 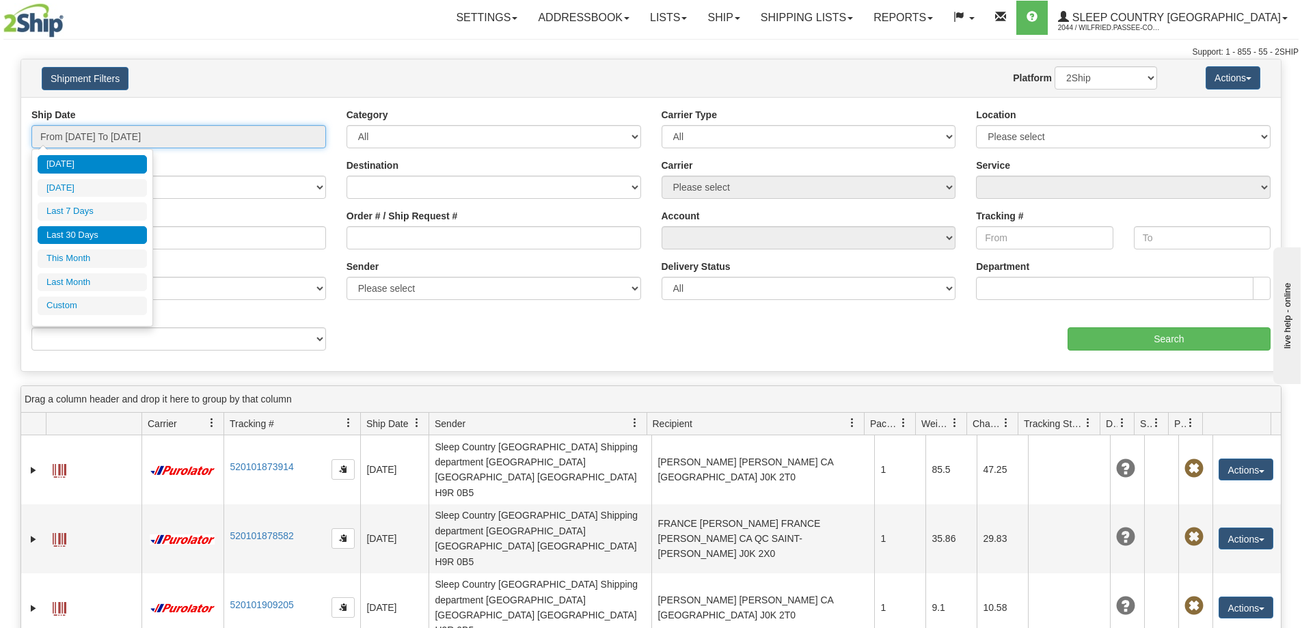 I want to click on a: Addressbook, so click(x=584, y=18).